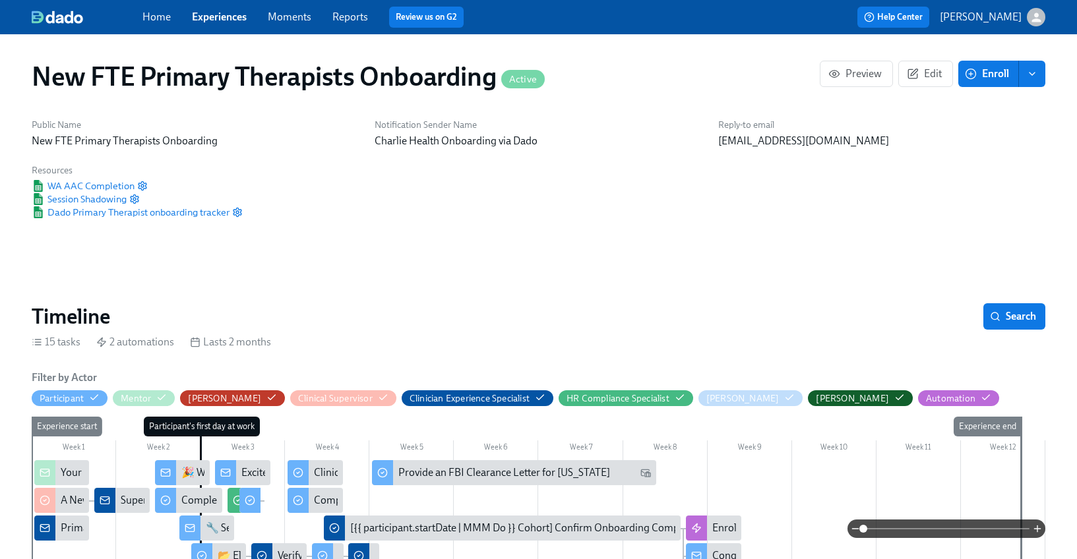  Describe the element at coordinates (469, 398) in the screenshot. I see `div: Hide Clinician Experience Specialist` at that location.